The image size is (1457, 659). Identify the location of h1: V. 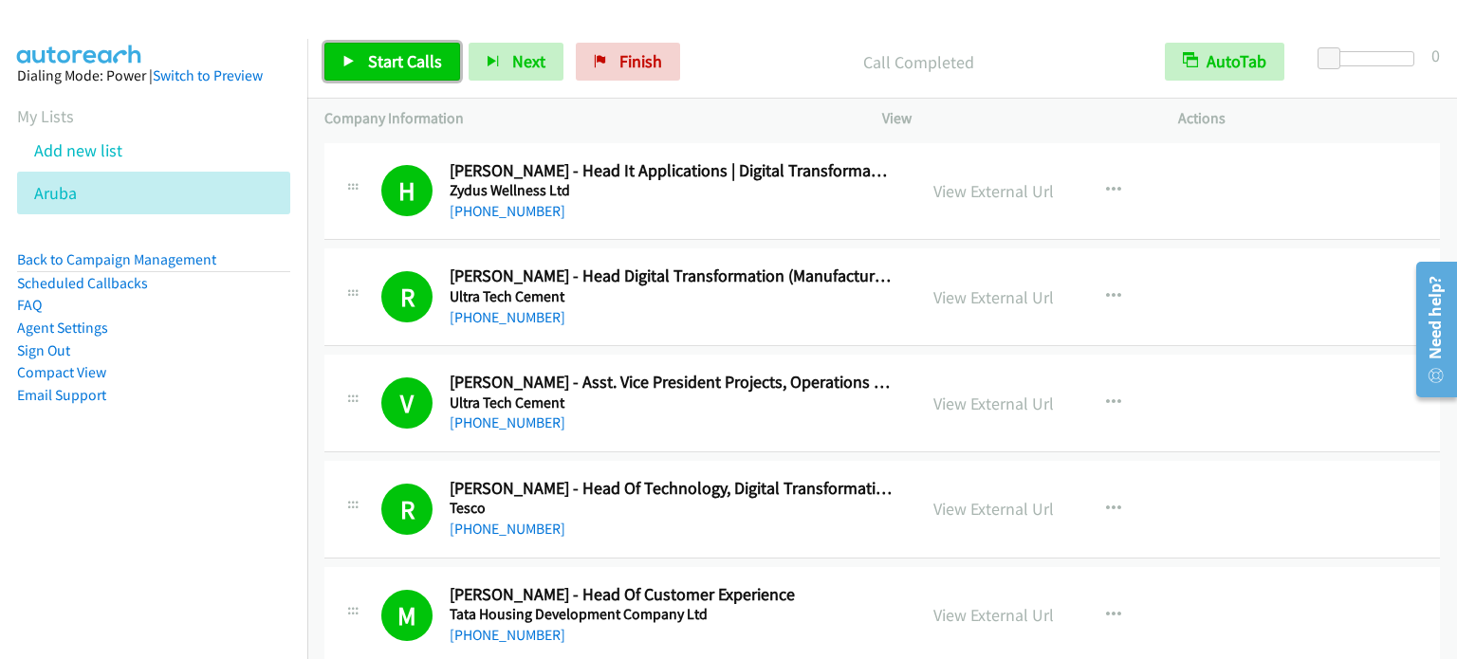
(407, 403).